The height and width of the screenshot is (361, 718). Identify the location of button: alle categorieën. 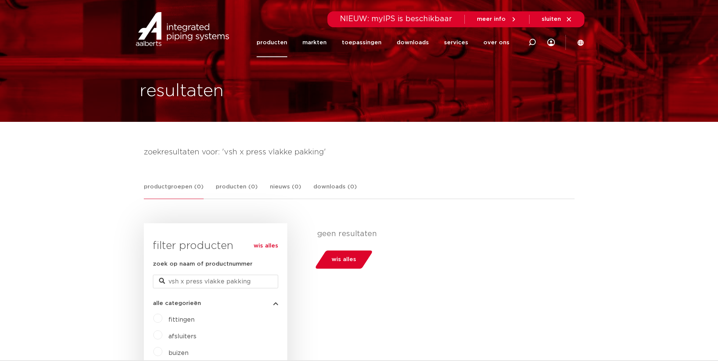
(215, 303).